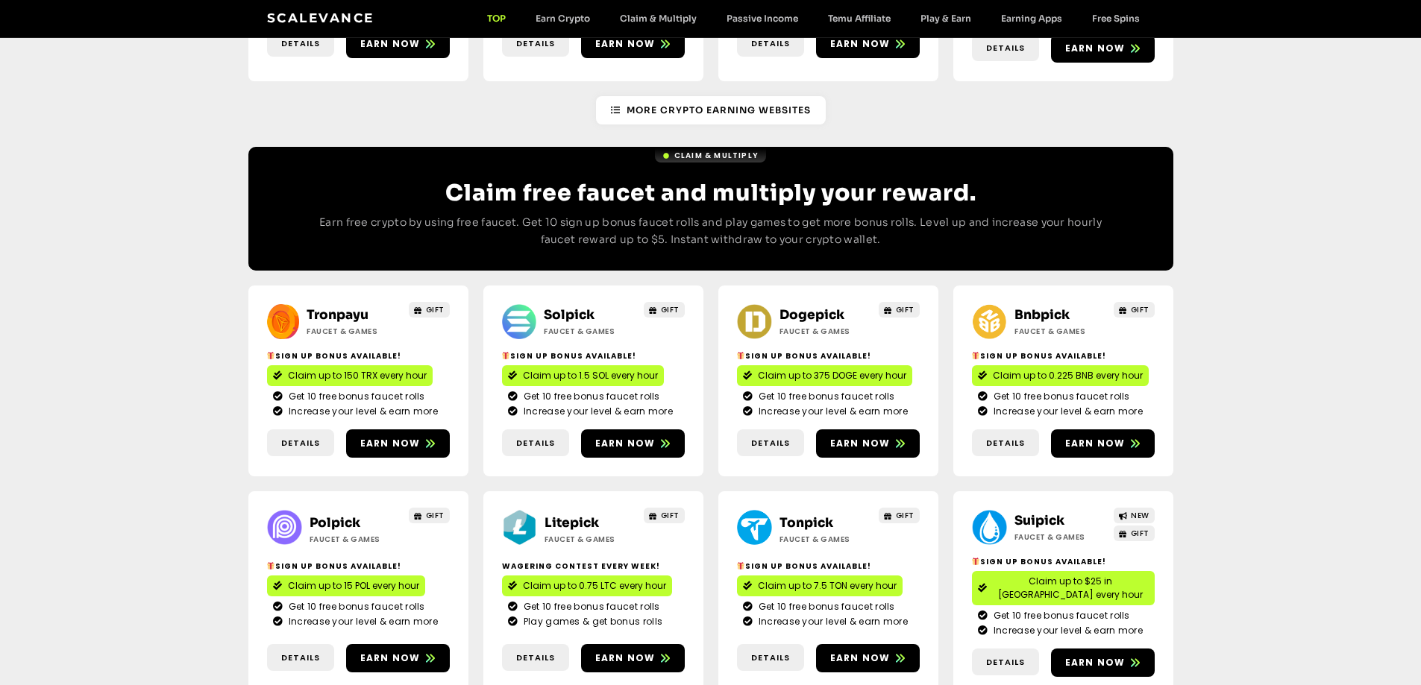 The height and width of the screenshot is (685, 1421). What do you see at coordinates (593, 566) in the screenshot?
I see `h2: Wagering contest every week!` at bounding box center [593, 566].